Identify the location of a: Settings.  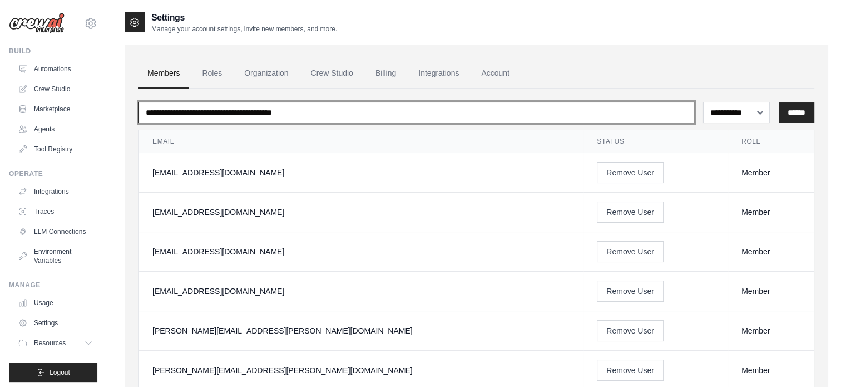
(55, 323).